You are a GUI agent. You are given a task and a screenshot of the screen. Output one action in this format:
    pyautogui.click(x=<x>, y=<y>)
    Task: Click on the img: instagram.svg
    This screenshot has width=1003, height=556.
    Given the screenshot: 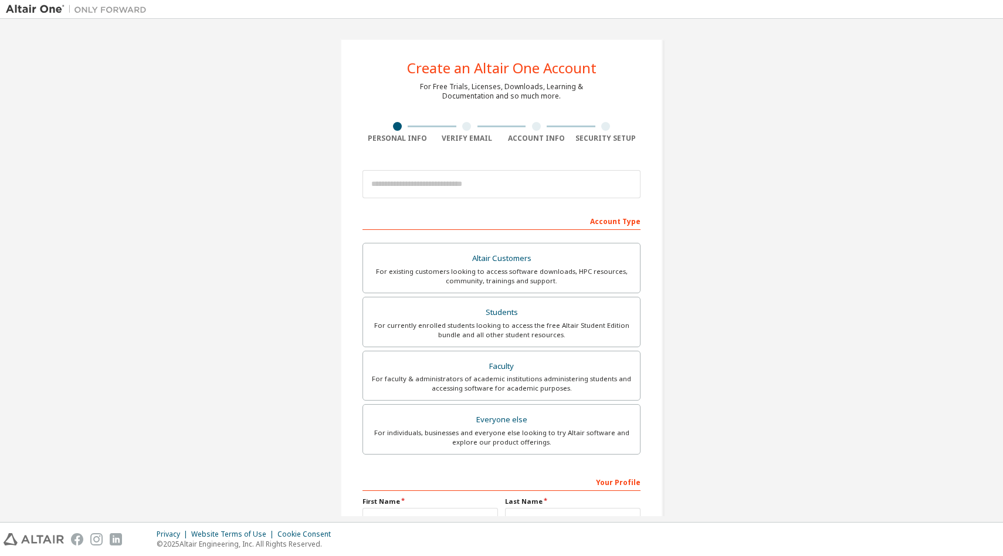 What is the action you would take?
    pyautogui.click(x=96, y=539)
    